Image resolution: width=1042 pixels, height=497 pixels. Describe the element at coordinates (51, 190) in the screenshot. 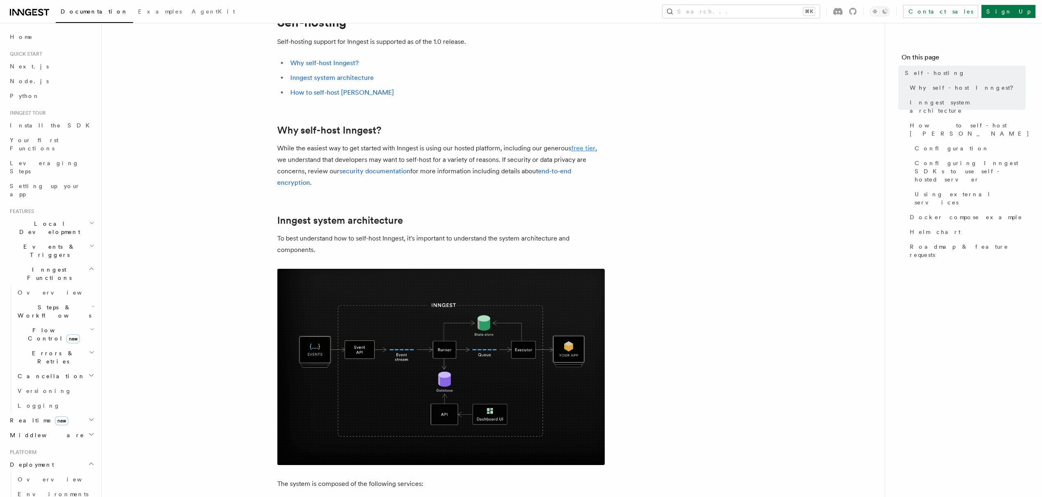

I see `a: Setting up your app` at that location.